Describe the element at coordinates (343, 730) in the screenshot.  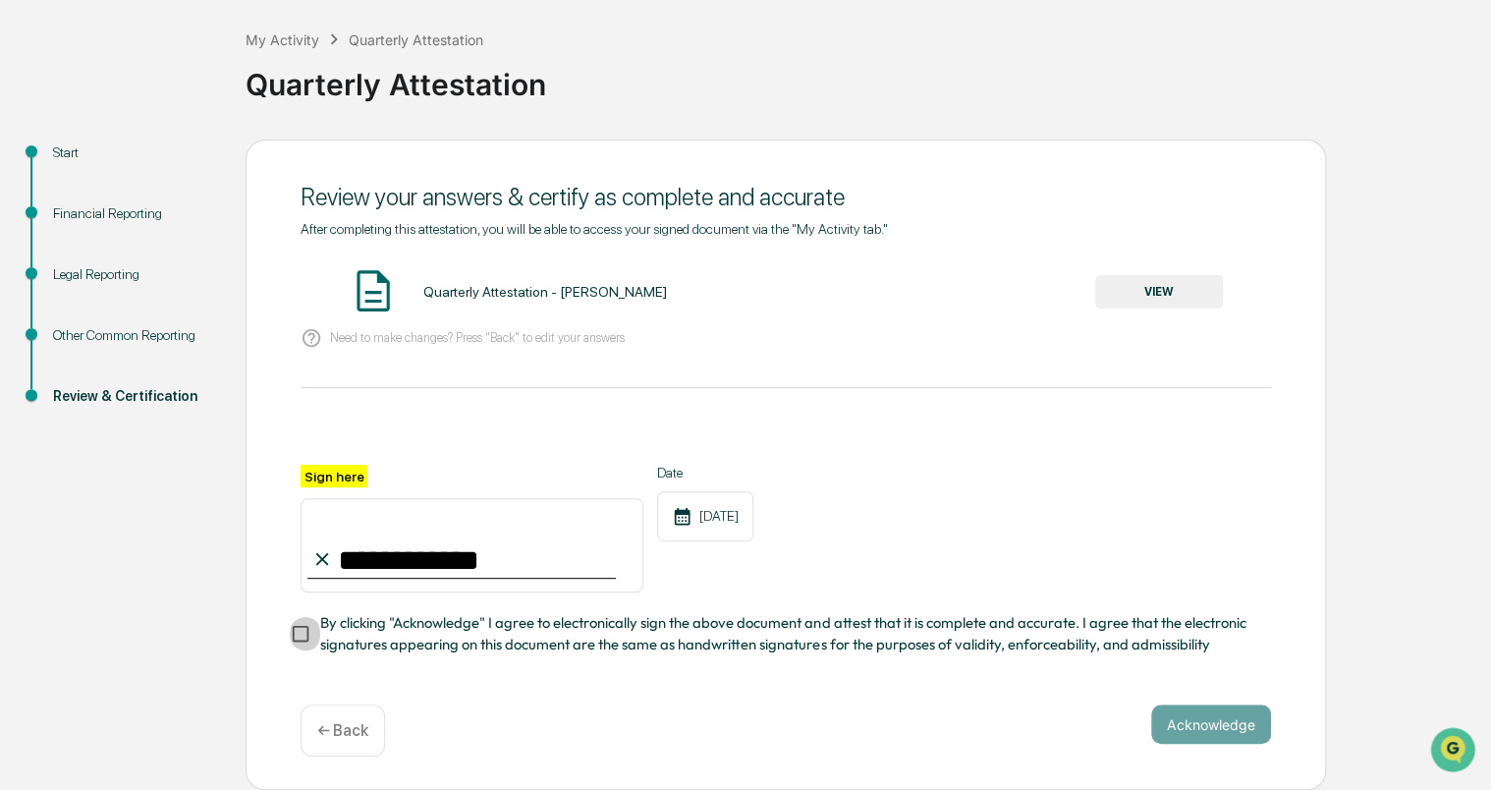
I see `p: ← Back` at that location.